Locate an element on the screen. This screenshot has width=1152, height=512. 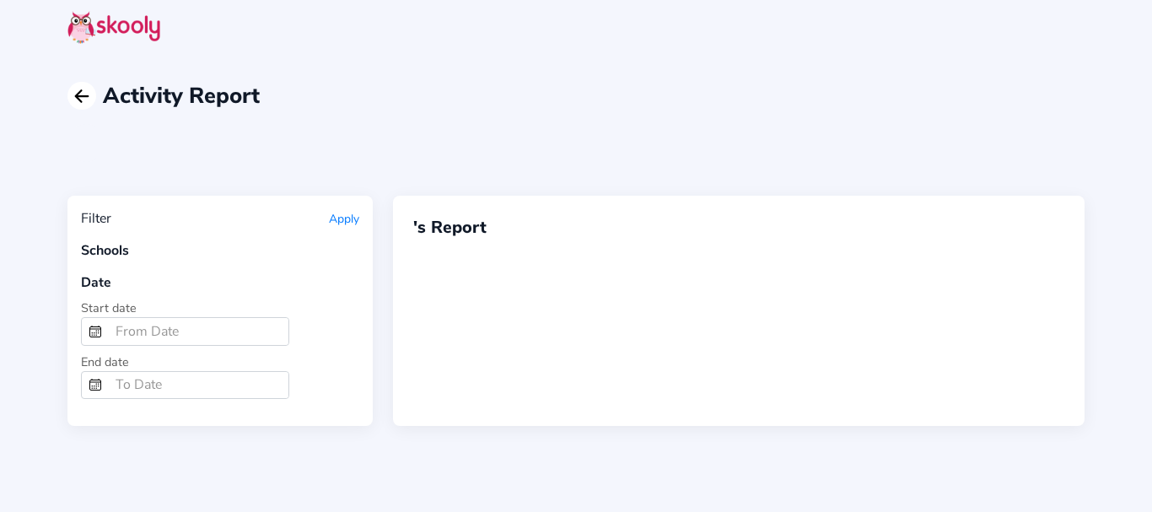
img: Skooly is located at coordinates (114, 27).